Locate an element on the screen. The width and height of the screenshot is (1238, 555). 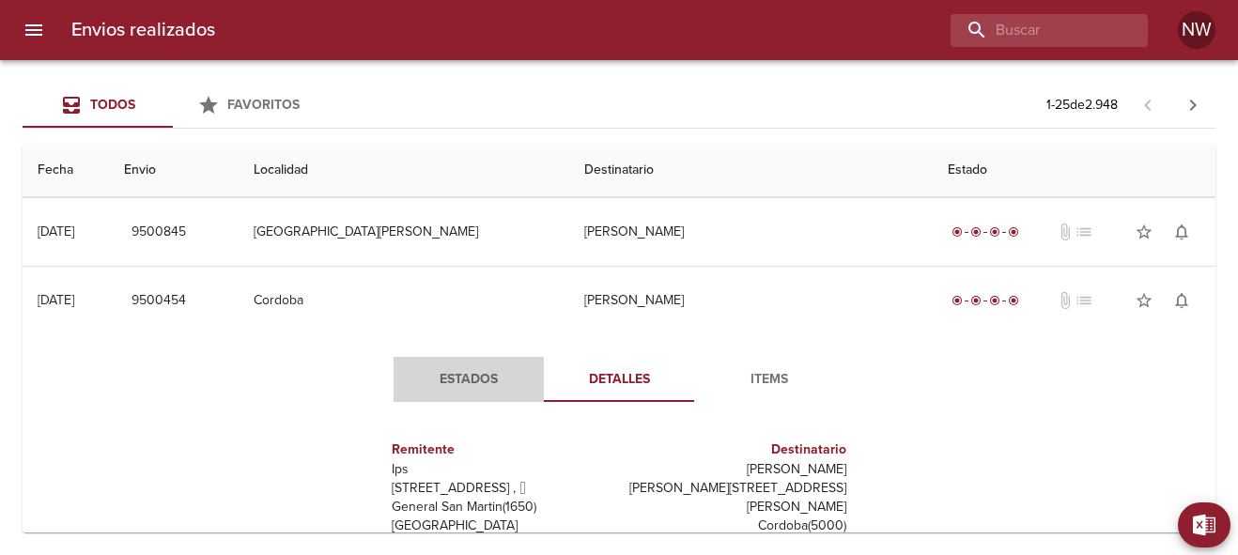
h6: Remitente is located at coordinates (501, 450).